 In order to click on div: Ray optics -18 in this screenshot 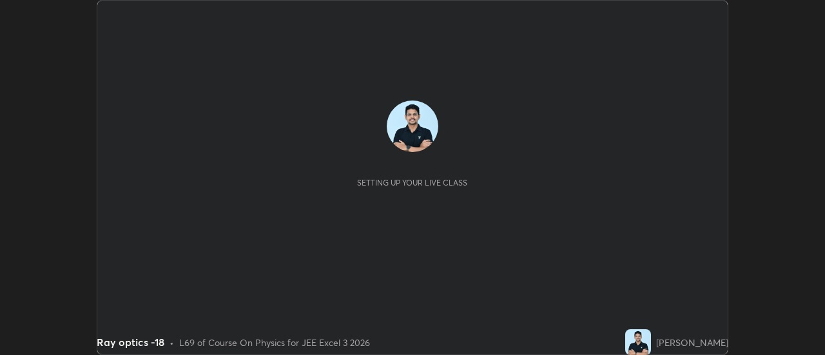, I will do `click(130, 342)`.